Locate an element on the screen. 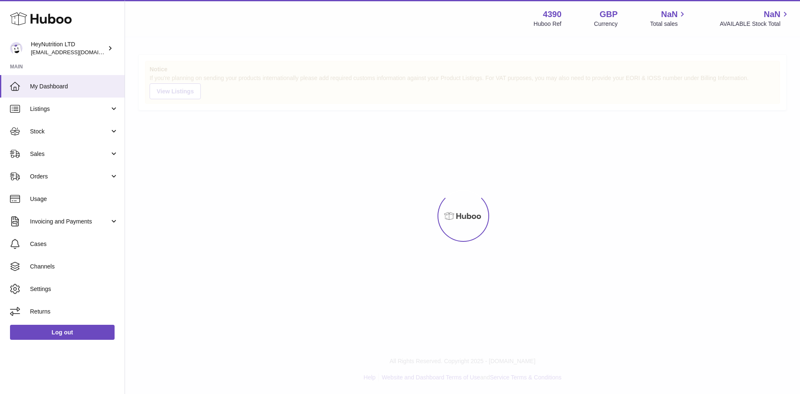 This screenshot has height=394, width=800. div: Currency is located at coordinates (606, 24).